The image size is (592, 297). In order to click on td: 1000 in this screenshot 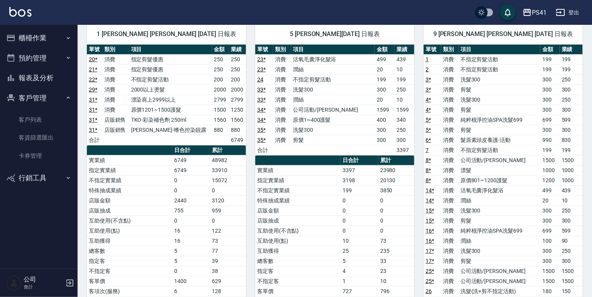, I will do `click(571, 180)`.